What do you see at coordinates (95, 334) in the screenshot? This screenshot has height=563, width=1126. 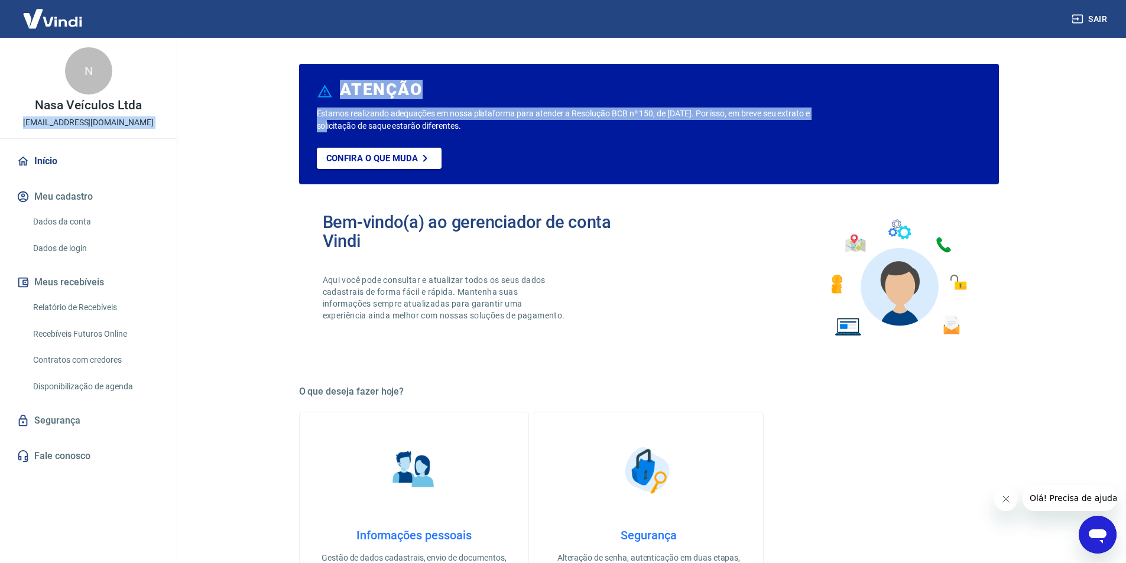 I see `a: Recebíveis Futuros Online` at bounding box center [95, 334].